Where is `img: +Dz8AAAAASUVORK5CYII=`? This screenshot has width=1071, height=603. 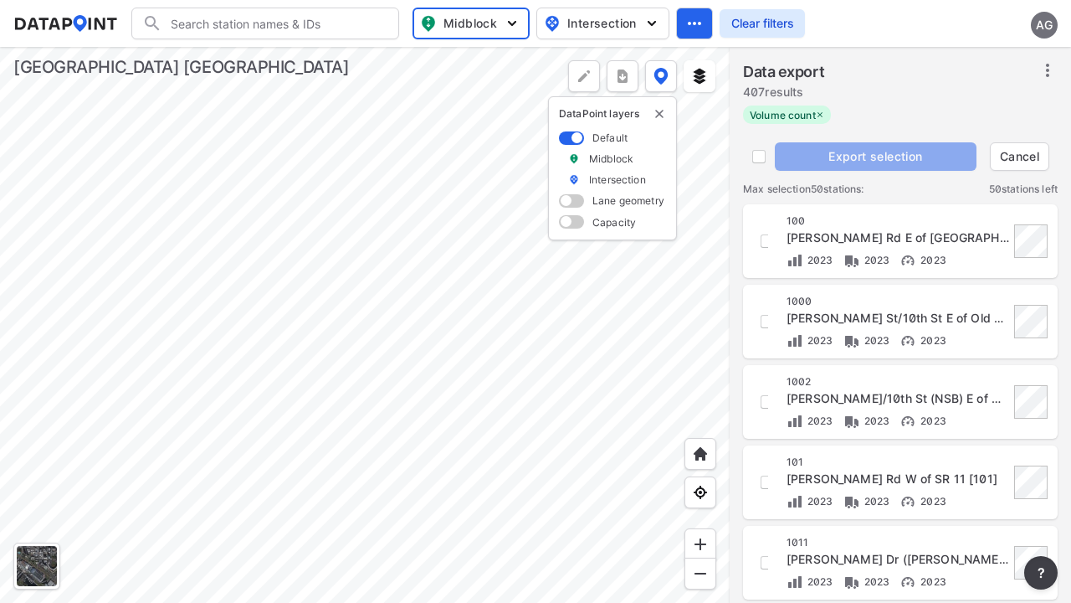
img: +Dz8AAAAASUVORK5CYII= is located at coordinates (584, 76).